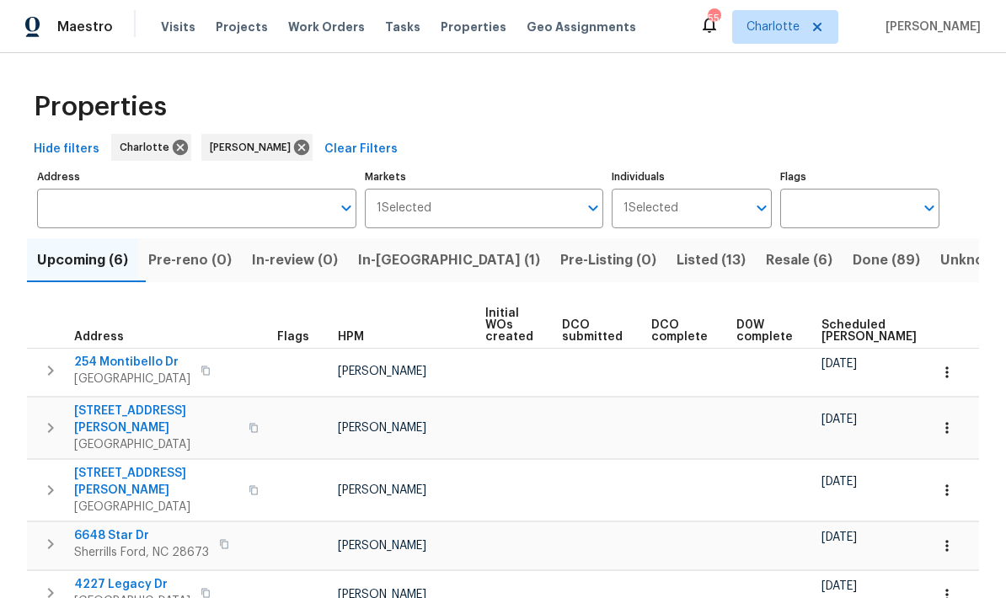 The image size is (1006, 598). Describe the element at coordinates (83, 260) in the screenshot. I see `span: Upcoming (6)` at that location.